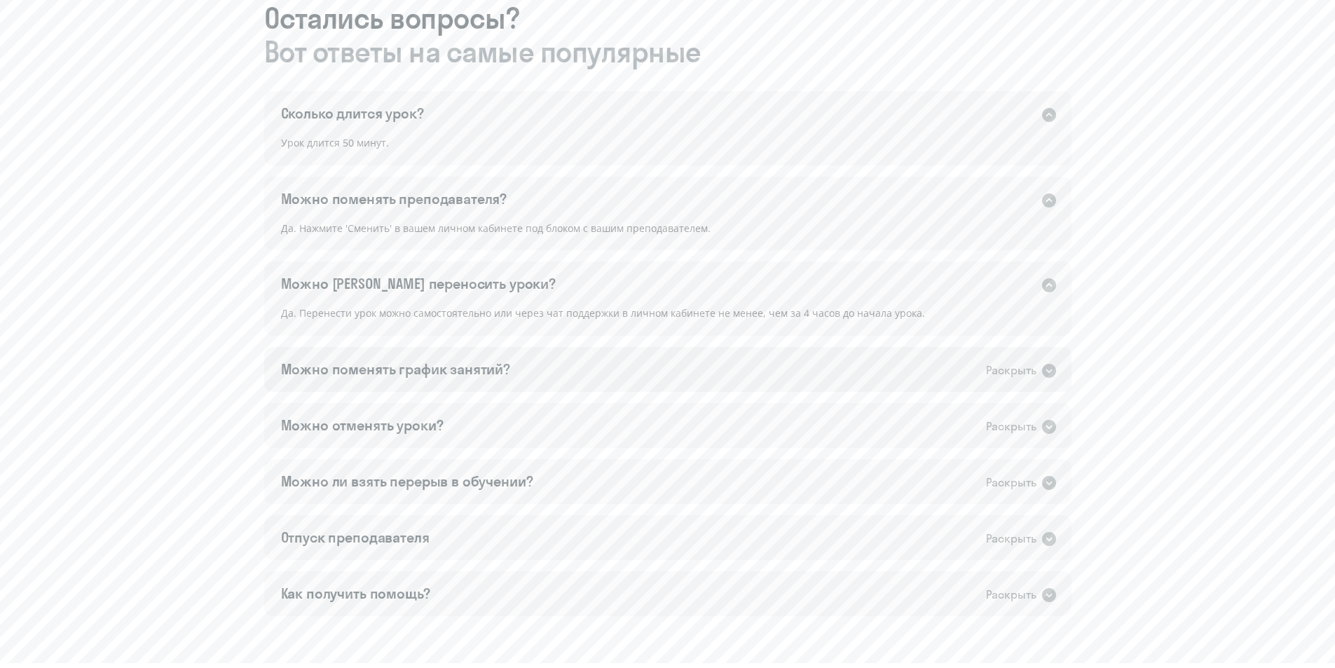 This screenshot has width=1335, height=668. Describe the element at coordinates (362, 425) in the screenshot. I see `div: Можно отменять уроки?` at that location.